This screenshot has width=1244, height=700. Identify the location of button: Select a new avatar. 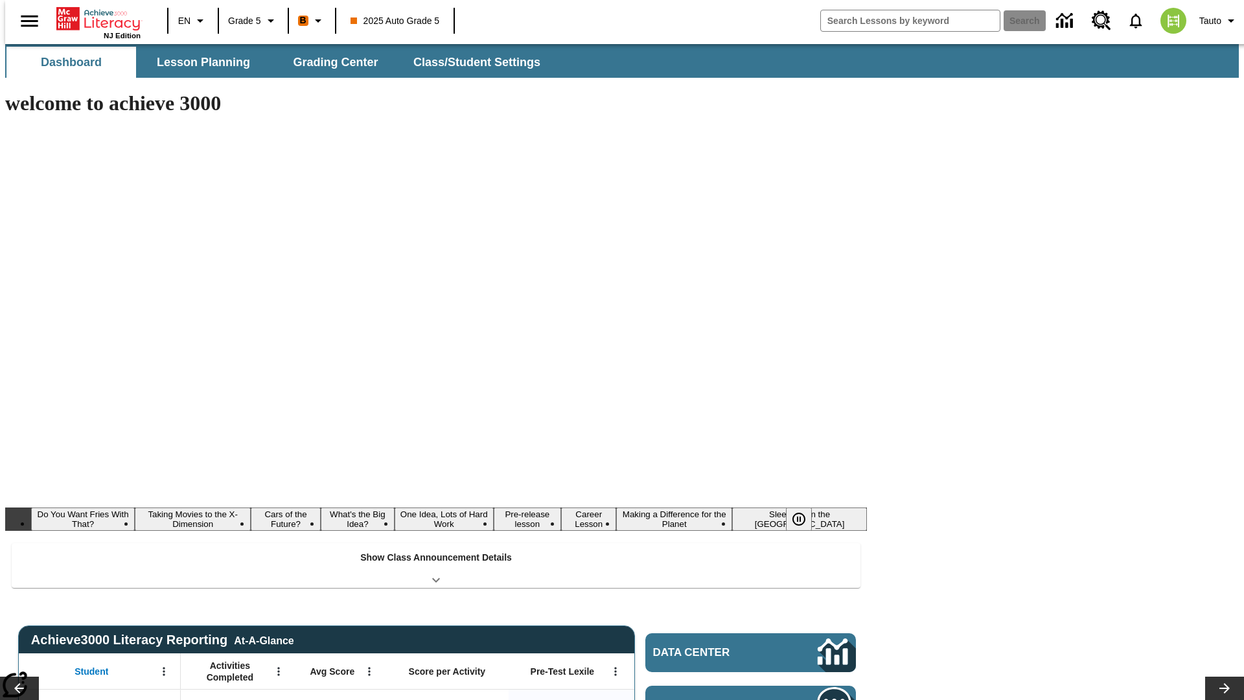
(1173, 21).